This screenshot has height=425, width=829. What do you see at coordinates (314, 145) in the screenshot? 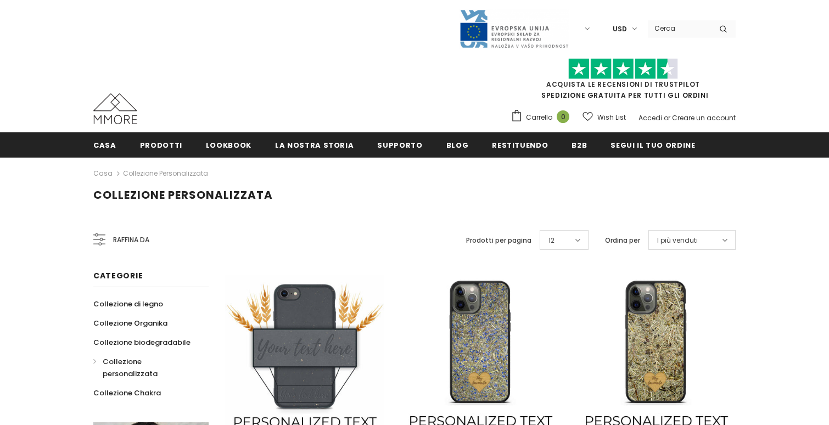
I see `span: La nostra storia` at bounding box center [314, 145].